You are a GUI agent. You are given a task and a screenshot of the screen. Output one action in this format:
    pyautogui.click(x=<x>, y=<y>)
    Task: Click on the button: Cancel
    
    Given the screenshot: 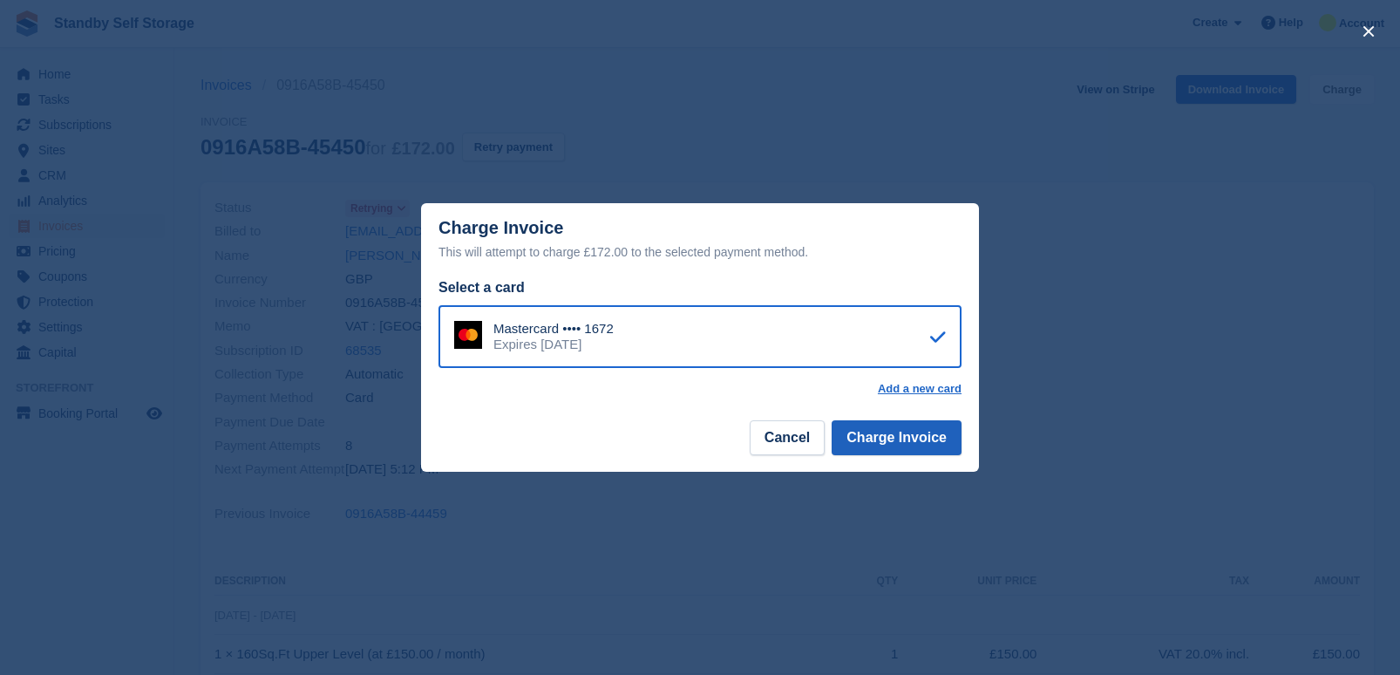 What is the action you would take?
    pyautogui.click(x=787, y=438)
    